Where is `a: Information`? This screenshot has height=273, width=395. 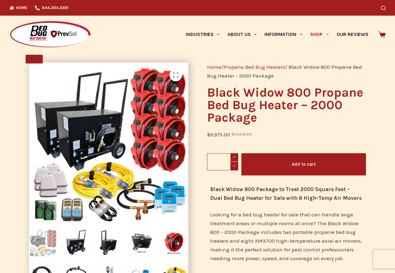 a: Information is located at coordinates (284, 34).